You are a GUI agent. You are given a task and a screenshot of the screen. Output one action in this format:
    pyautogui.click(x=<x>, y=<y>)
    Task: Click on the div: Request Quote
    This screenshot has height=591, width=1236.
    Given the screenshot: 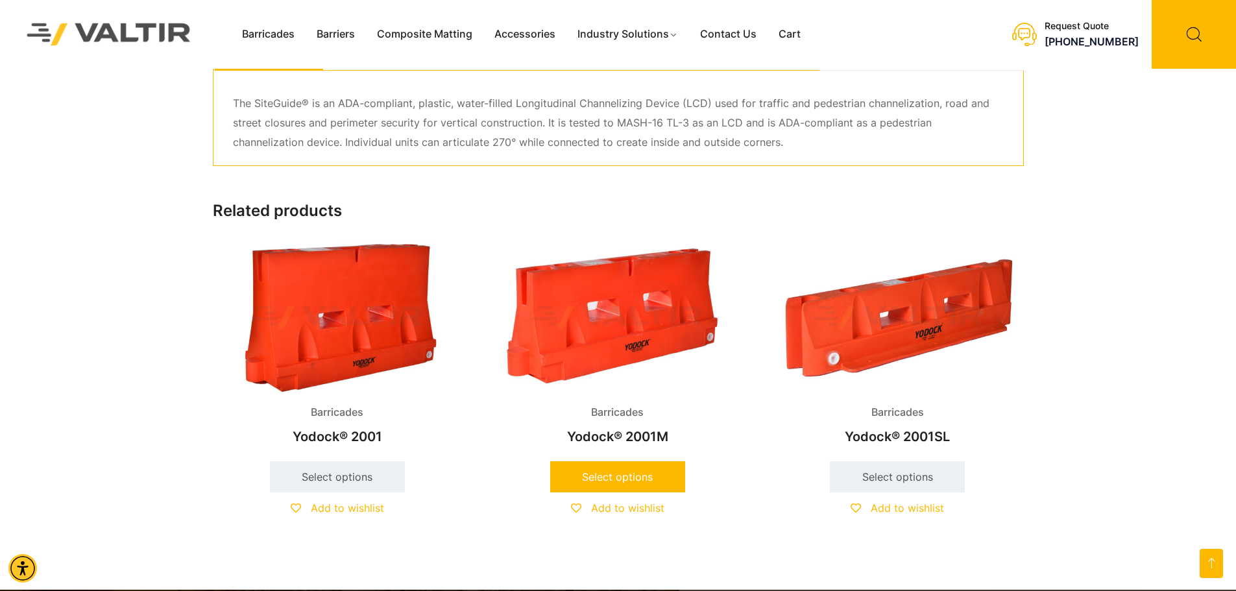 What is the action you would take?
    pyautogui.click(x=1091, y=26)
    